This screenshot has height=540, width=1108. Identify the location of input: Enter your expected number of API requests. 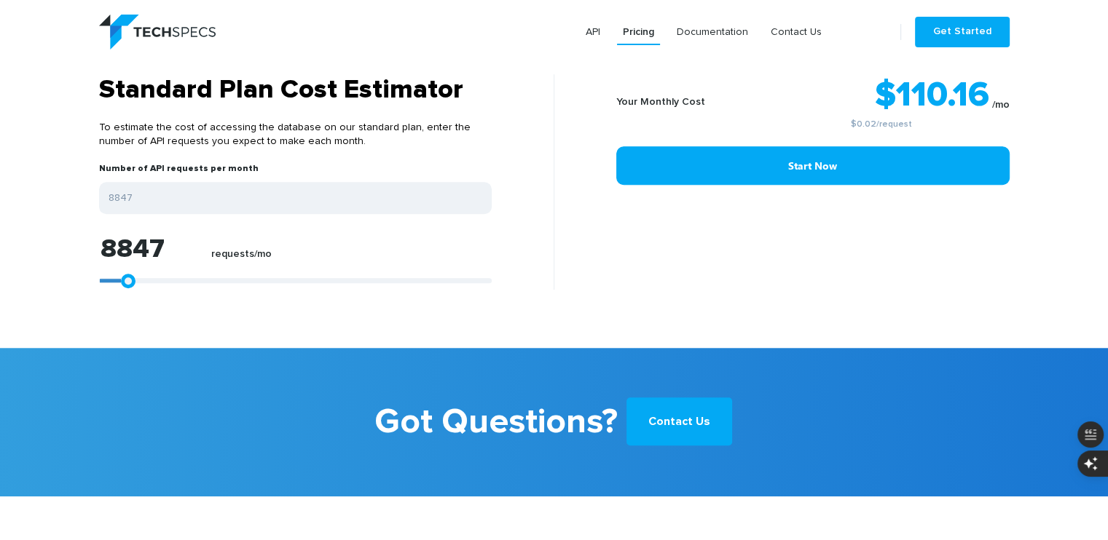
(295, 198).